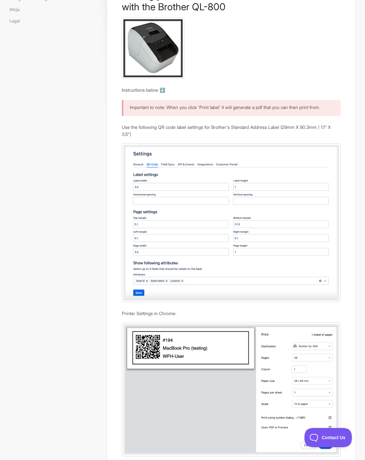 The image size is (365, 460). I want to click on img: file-2Nl4QKlbJ0.png, so click(231, 223).